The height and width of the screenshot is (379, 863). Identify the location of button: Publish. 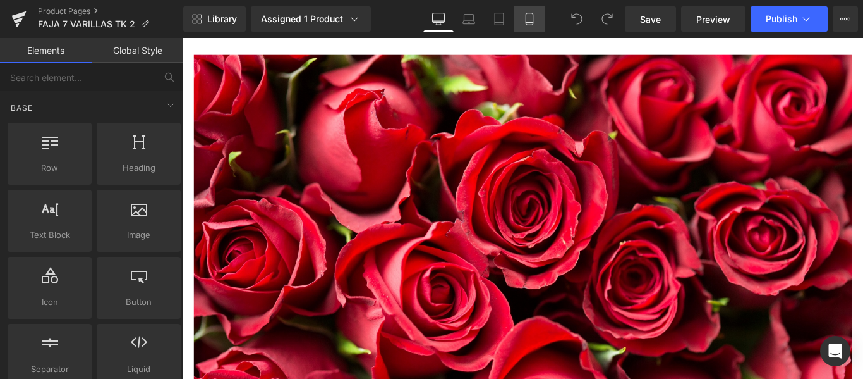
(789, 19).